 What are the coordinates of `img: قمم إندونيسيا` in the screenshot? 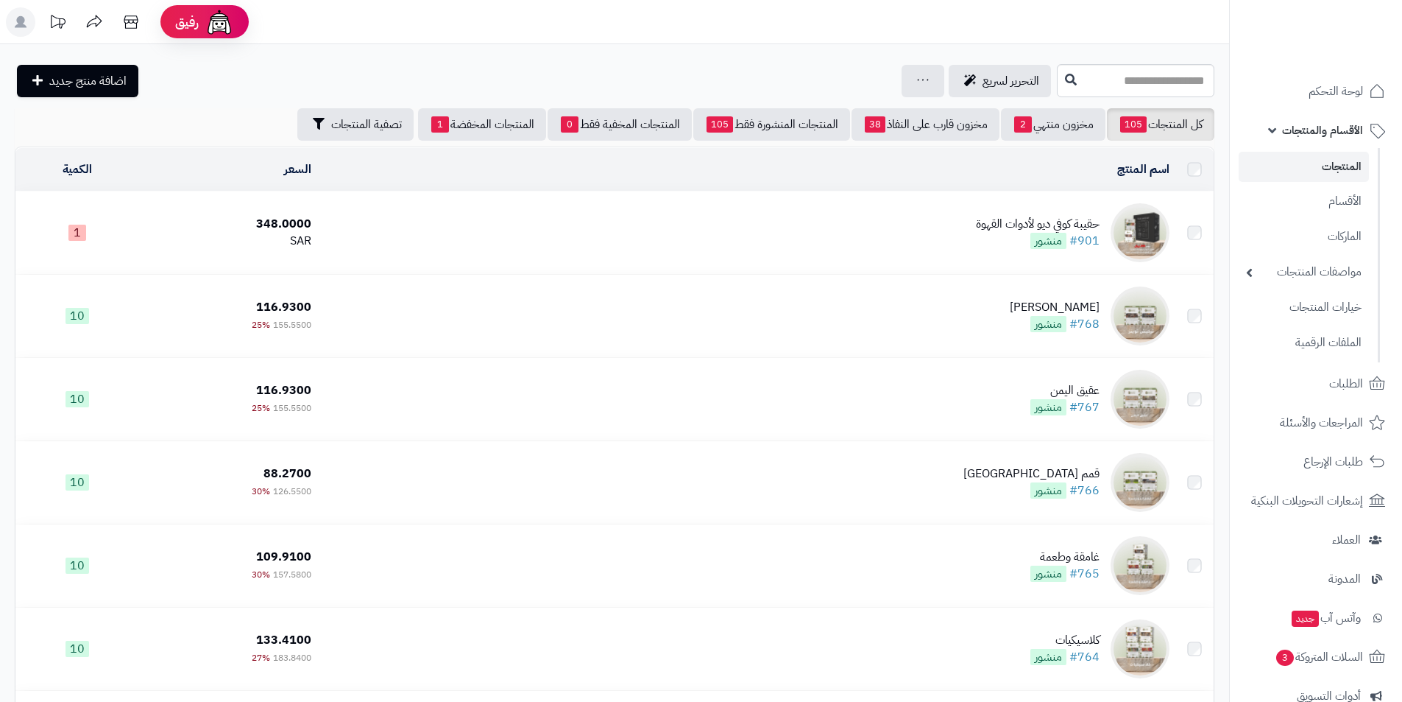 It's located at (1140, 482).